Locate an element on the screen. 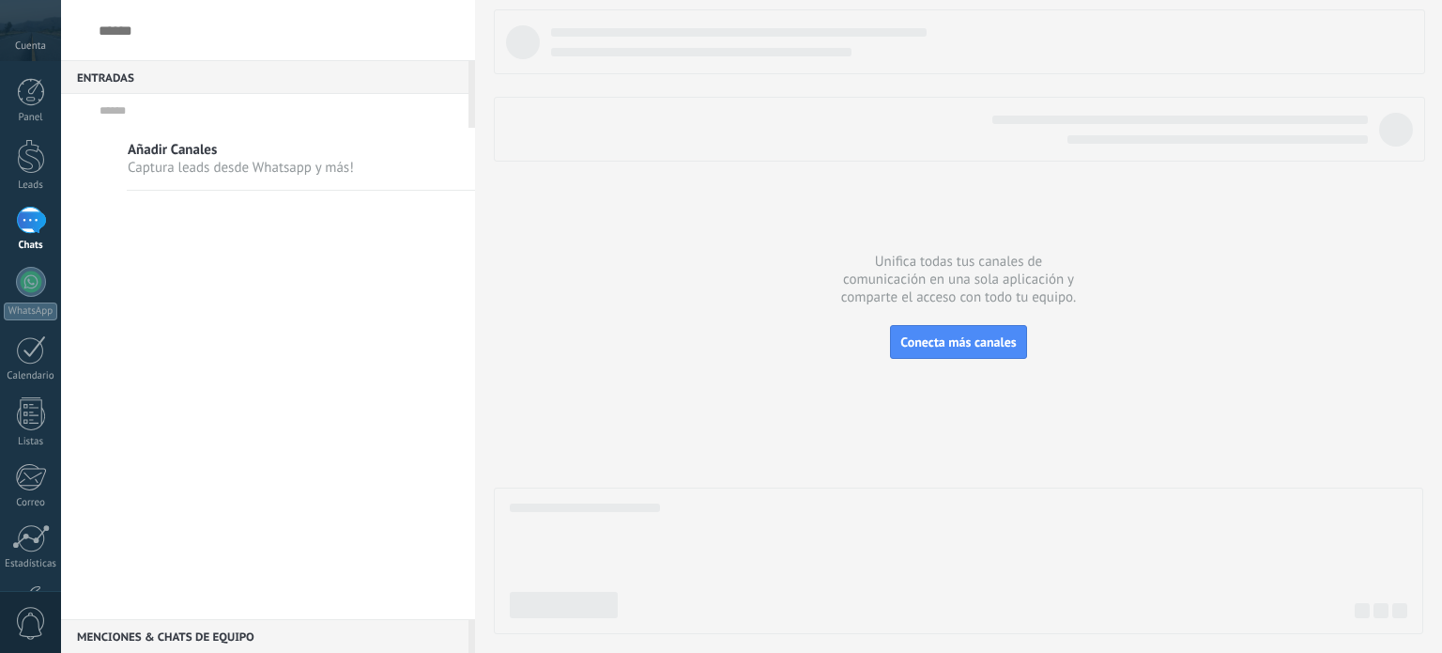 This screenshot has height=653, width=1442. div: Calendario is located at coordinates (31, 376).